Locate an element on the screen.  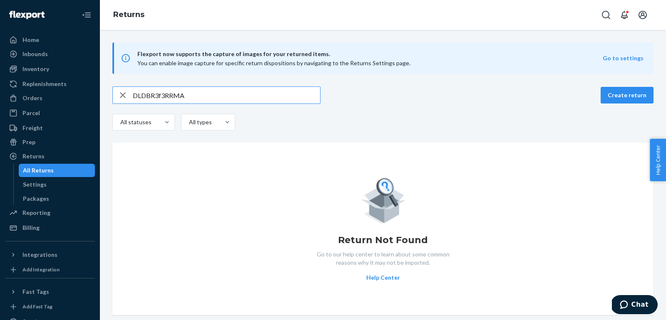
button: Integrations is located at coordinates (50, 255).